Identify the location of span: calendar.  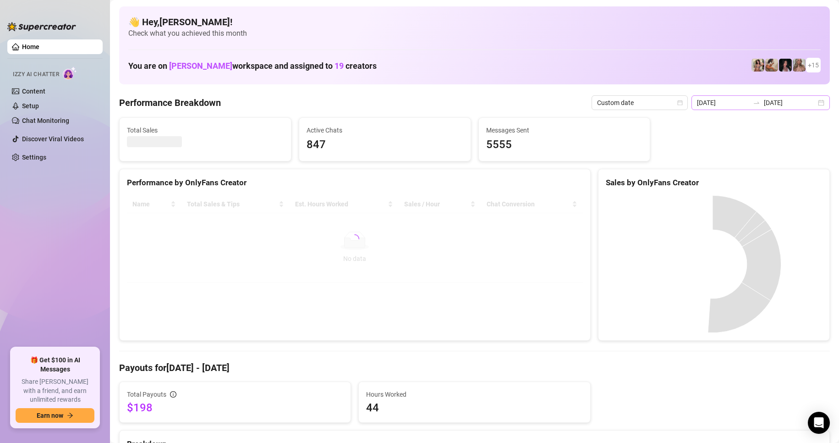
(680, 103).